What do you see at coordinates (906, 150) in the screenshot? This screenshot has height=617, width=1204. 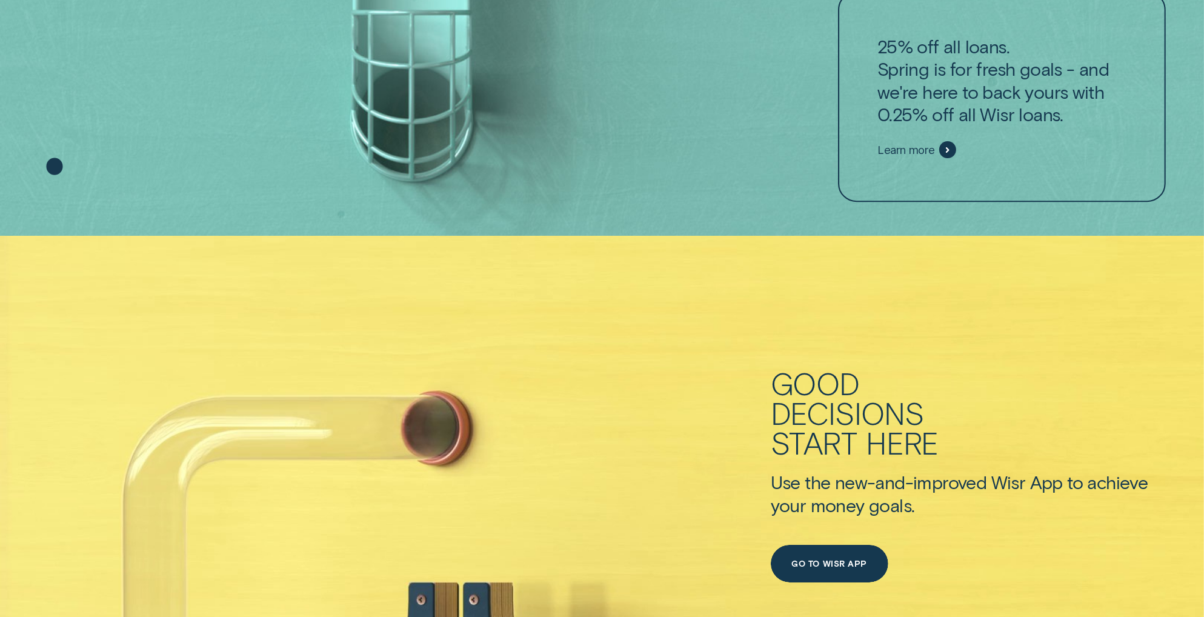 I see `span: Learn more` at bounding box center [906, 150].